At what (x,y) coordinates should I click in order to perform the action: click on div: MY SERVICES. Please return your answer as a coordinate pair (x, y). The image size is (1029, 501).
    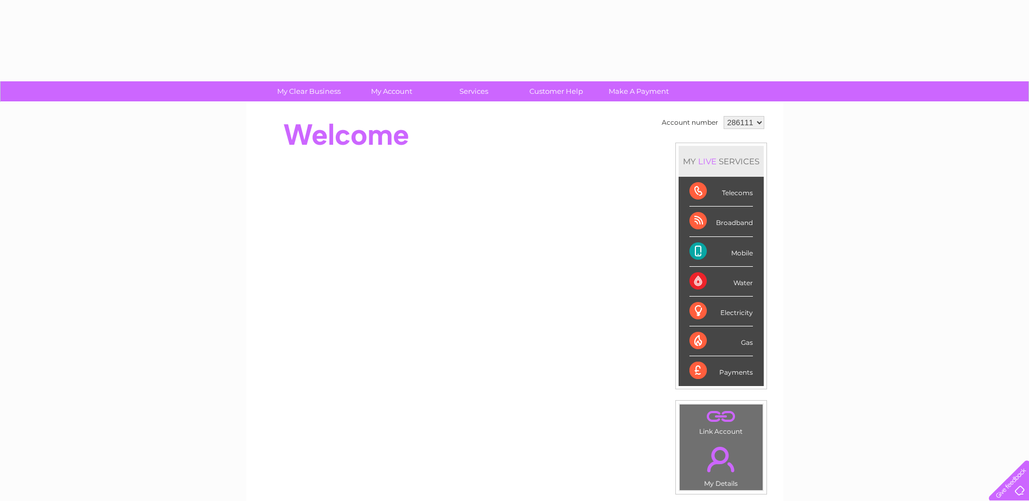
    Looking at the image, I should click on (721, 161).